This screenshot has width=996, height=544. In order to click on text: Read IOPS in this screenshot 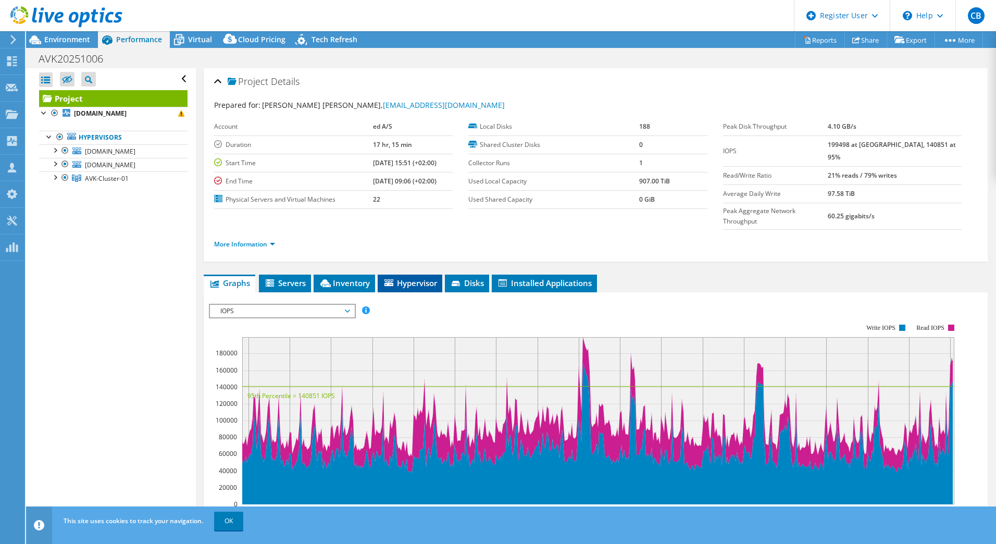, I will do `click(931, 328)`.